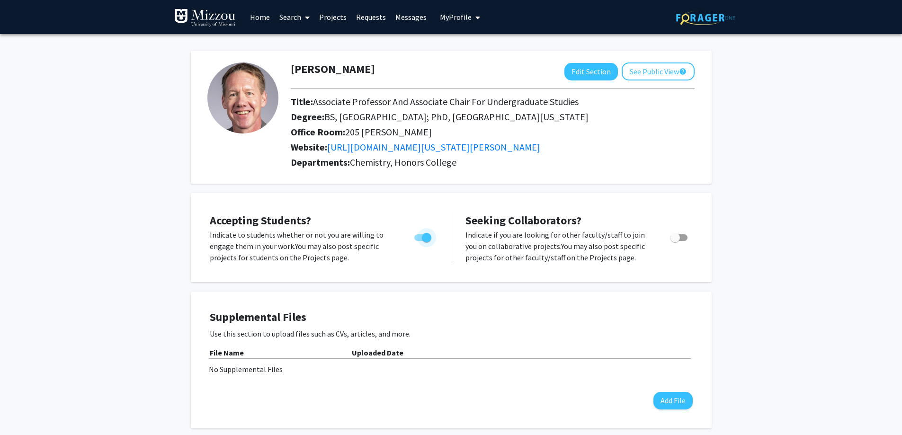 Image resolution: width=902 pixels, height=435 pixels. Describe the element at coordinates (205, 18) in the screenshot. I see `img: University of Missouri Logo` at that location.